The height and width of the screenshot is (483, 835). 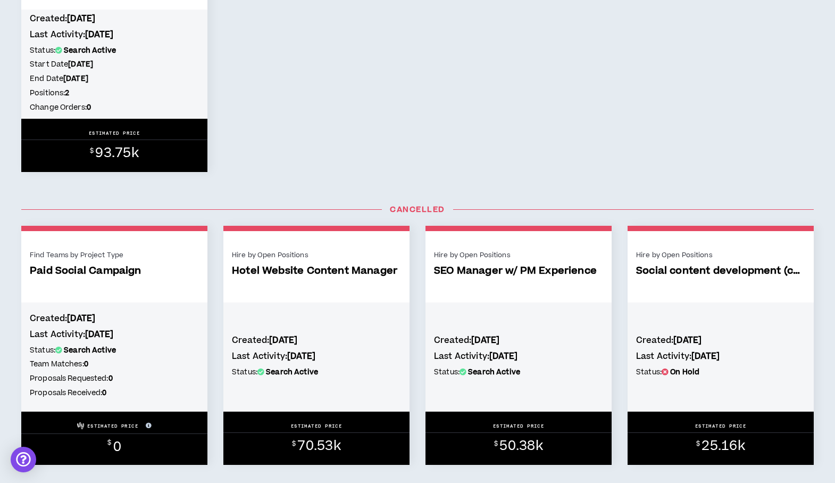 What do you see at coordinates (67, 93) in the screenshot?
I see `b: 2` at bounding box center [67, 93].